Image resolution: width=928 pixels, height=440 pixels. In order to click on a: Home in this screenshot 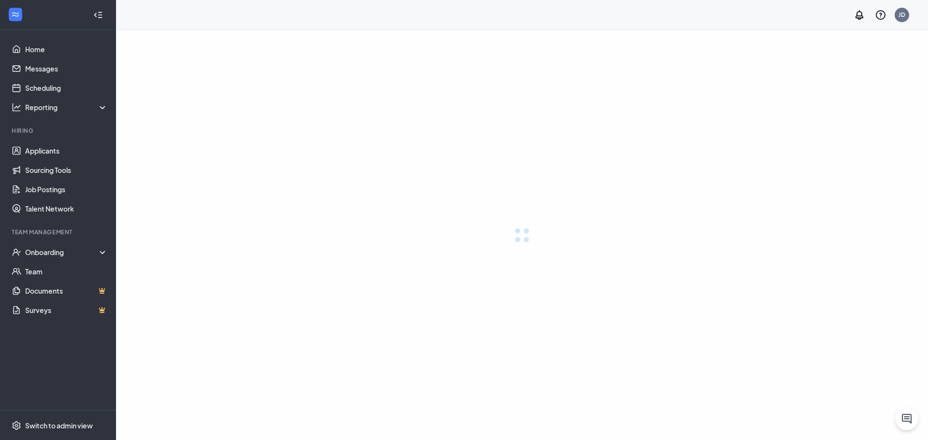, I will do `click(66, 49)`.